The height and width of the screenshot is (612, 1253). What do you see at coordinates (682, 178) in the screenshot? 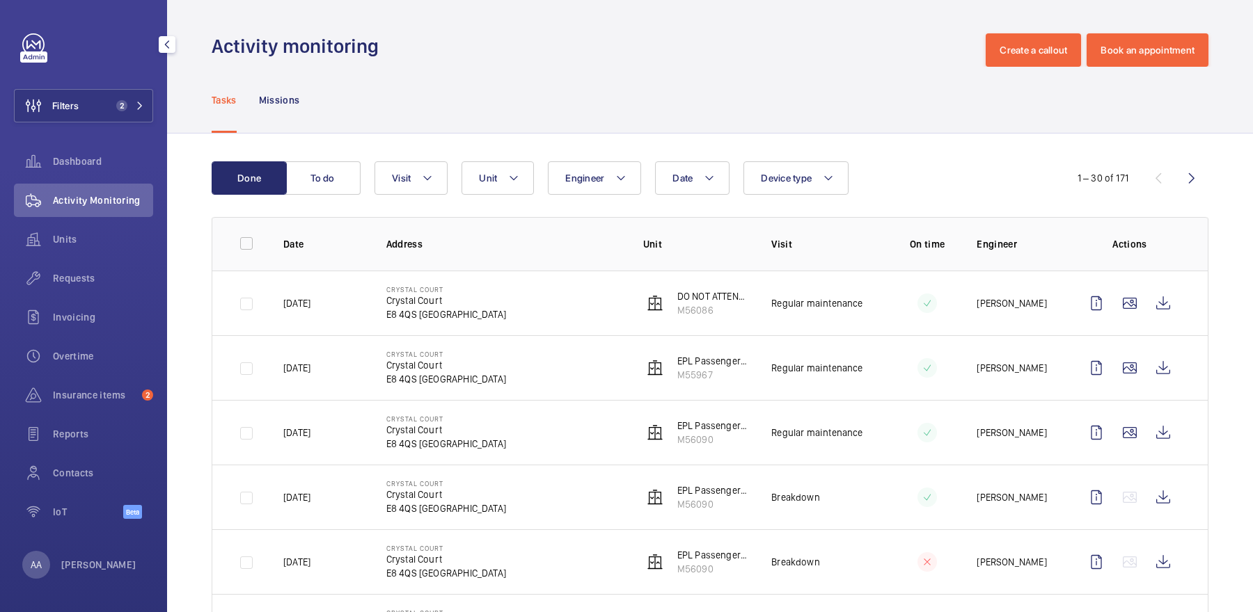
I see `span: Date` at bounding box center [682, 178].